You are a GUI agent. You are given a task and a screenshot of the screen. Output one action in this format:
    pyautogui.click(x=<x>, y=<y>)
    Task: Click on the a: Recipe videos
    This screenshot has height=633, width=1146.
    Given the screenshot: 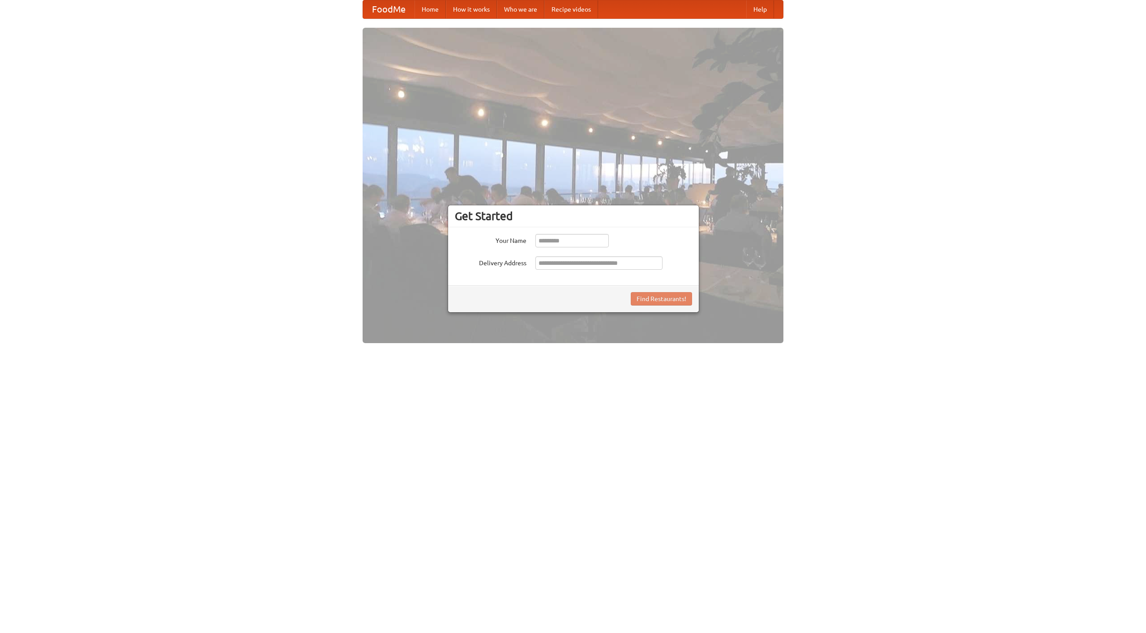 What is the action you would take?
    pyautogui.click(x=571, y=9)
    